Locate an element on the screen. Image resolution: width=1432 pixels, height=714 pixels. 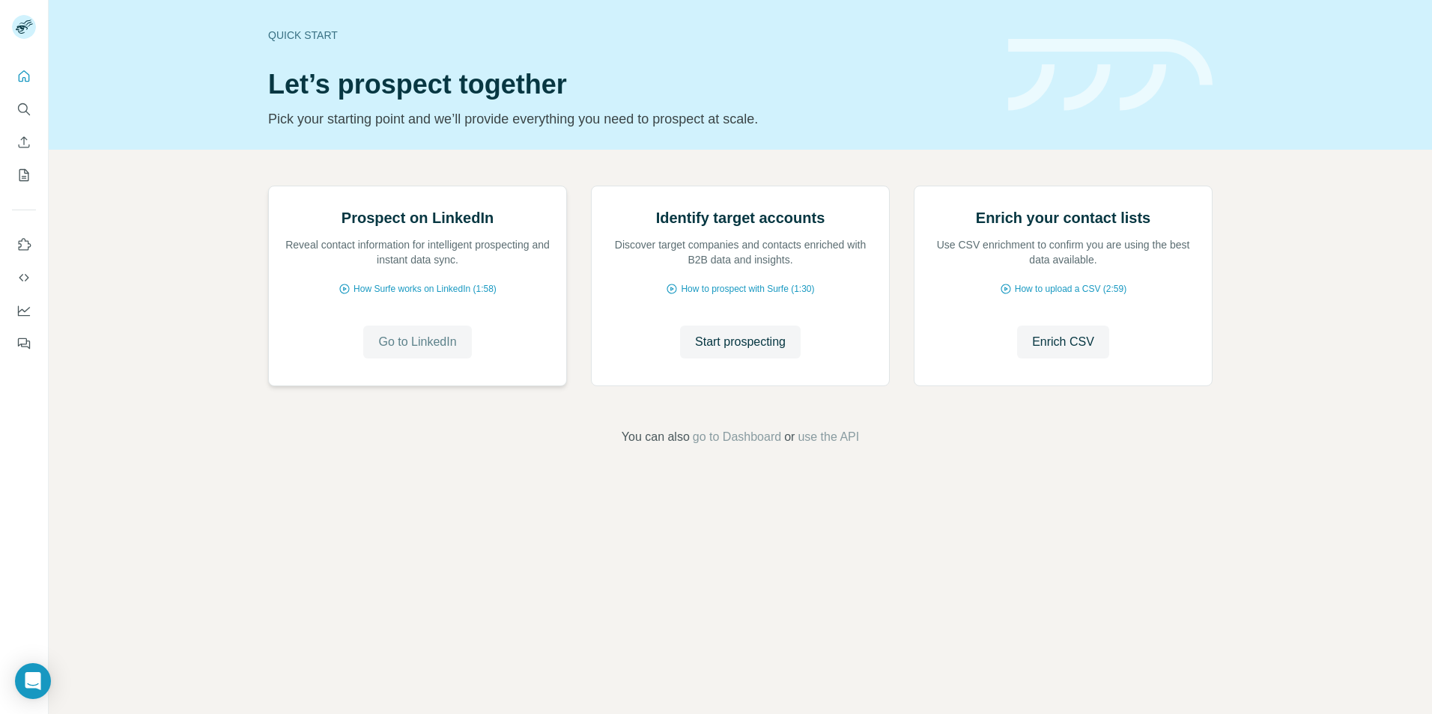
span: How to upload a CSV (2:59) is located at coordinates (1070, 289).